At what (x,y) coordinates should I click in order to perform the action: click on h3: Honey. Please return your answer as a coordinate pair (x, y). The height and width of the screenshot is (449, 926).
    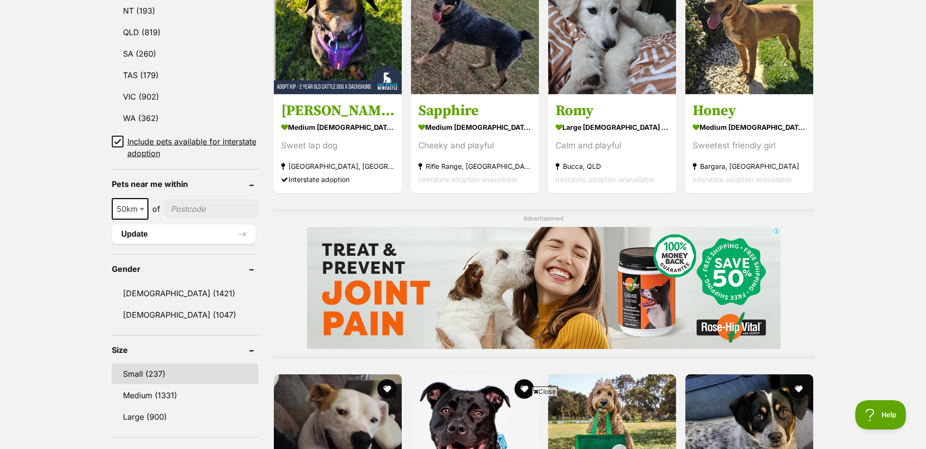
    Looking at the image, I should click on (749, 111).